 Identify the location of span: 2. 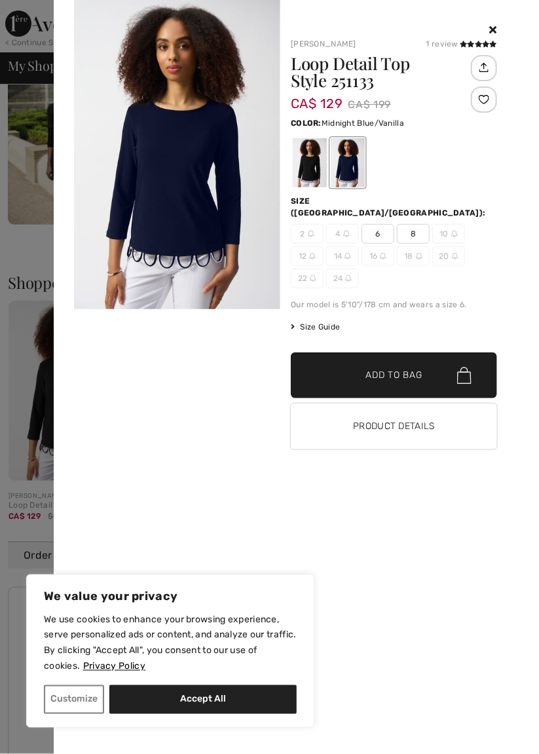
(307, 234).